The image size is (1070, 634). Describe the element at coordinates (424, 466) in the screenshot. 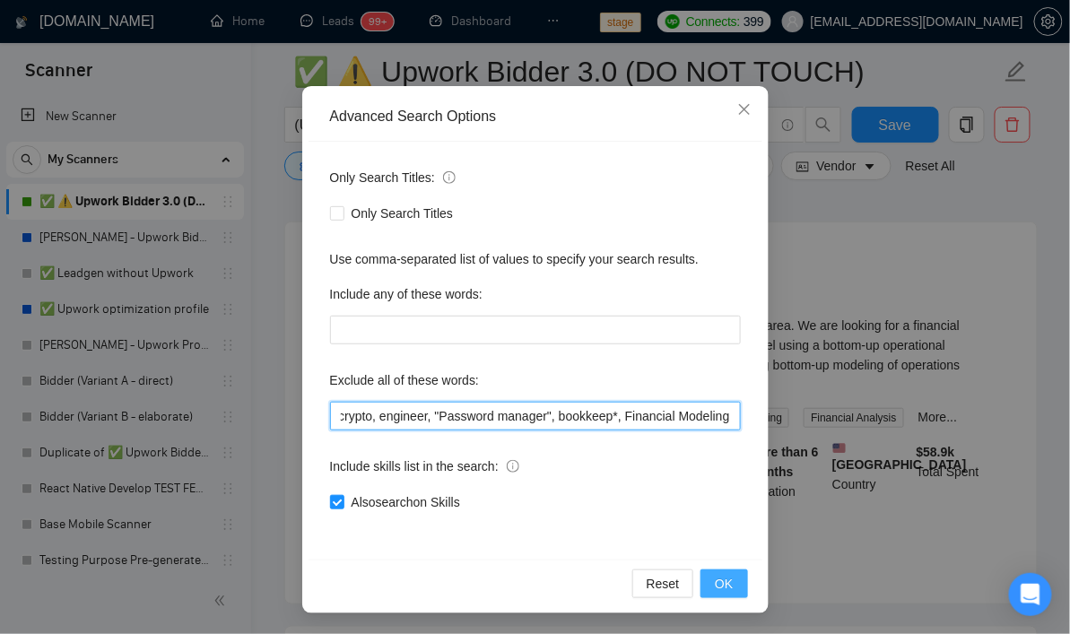

I see `span: Include skills list in the search:` at that location.